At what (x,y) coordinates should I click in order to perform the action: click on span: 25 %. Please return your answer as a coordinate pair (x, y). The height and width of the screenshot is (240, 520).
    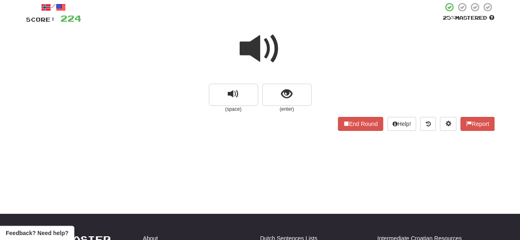
    Looking at the image, I should click on (449, 18).